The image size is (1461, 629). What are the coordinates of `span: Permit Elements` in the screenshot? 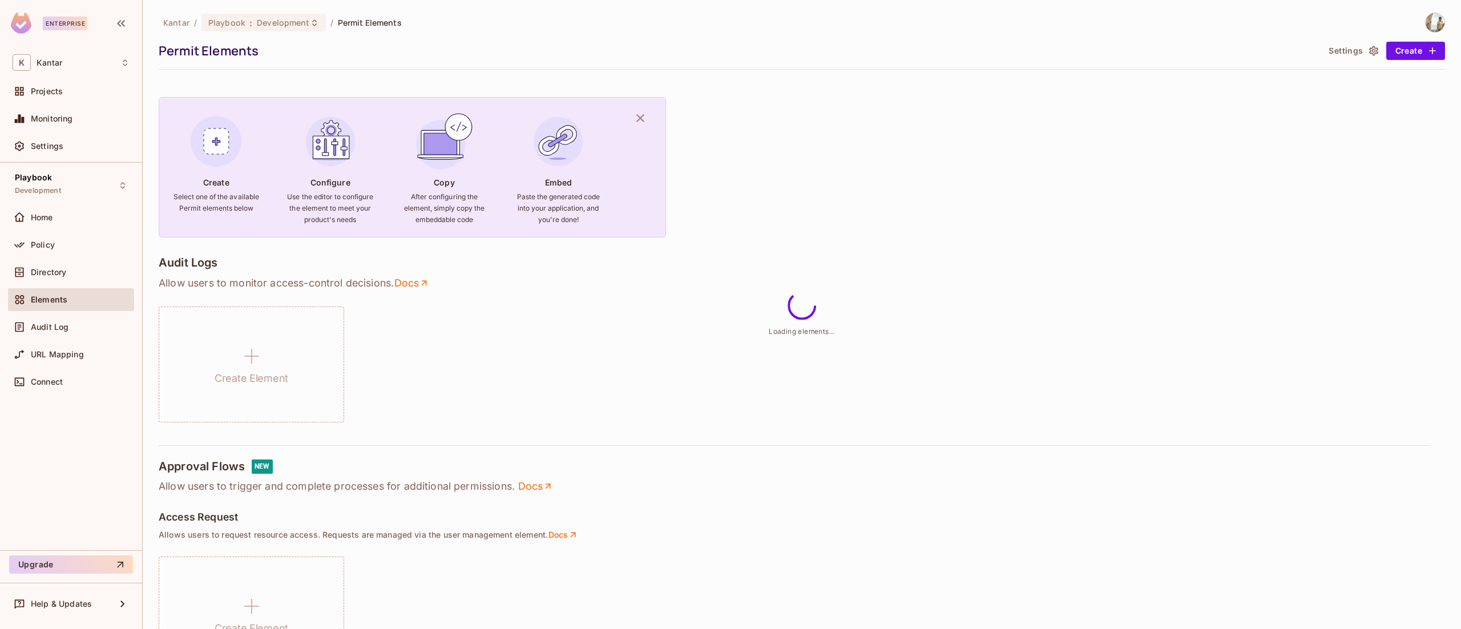 It's located at (370, 22).